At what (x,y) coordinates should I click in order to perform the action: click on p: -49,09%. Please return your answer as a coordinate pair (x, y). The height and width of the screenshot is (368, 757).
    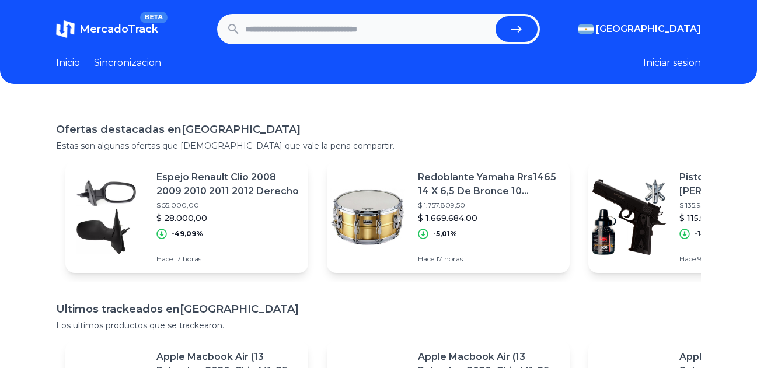
    Looking at the image, I should click on (187, 234).